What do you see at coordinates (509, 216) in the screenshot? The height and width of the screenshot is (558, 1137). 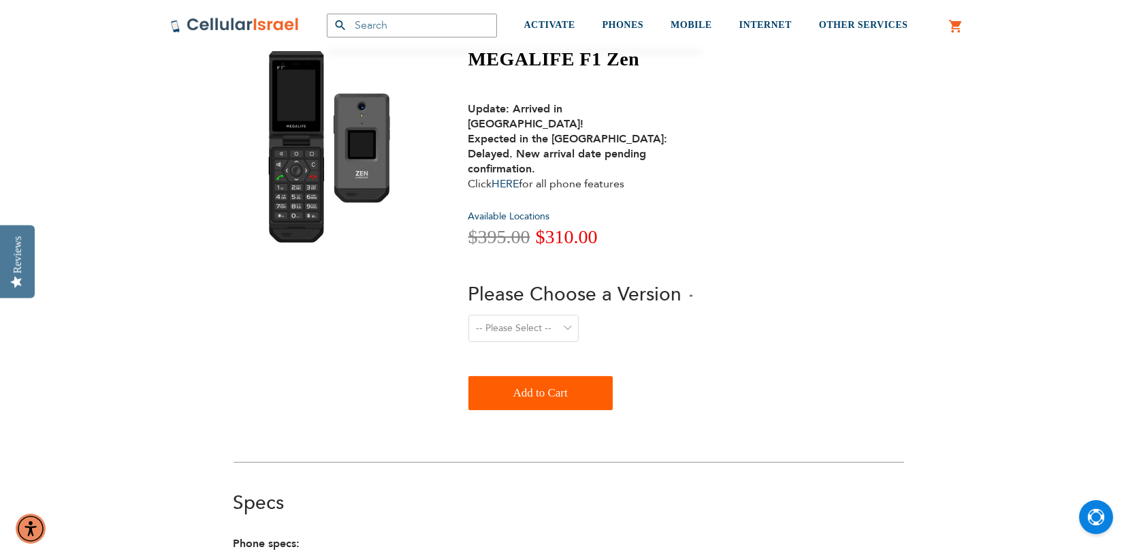 I see `span: Available Locations` at bounding box center [509, 216].